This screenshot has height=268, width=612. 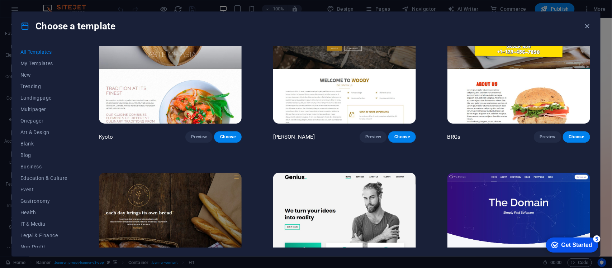 What do you see at coordinates (44, 167) in the screenshot?
I see `span: Business` at bounding box center [44, 167].